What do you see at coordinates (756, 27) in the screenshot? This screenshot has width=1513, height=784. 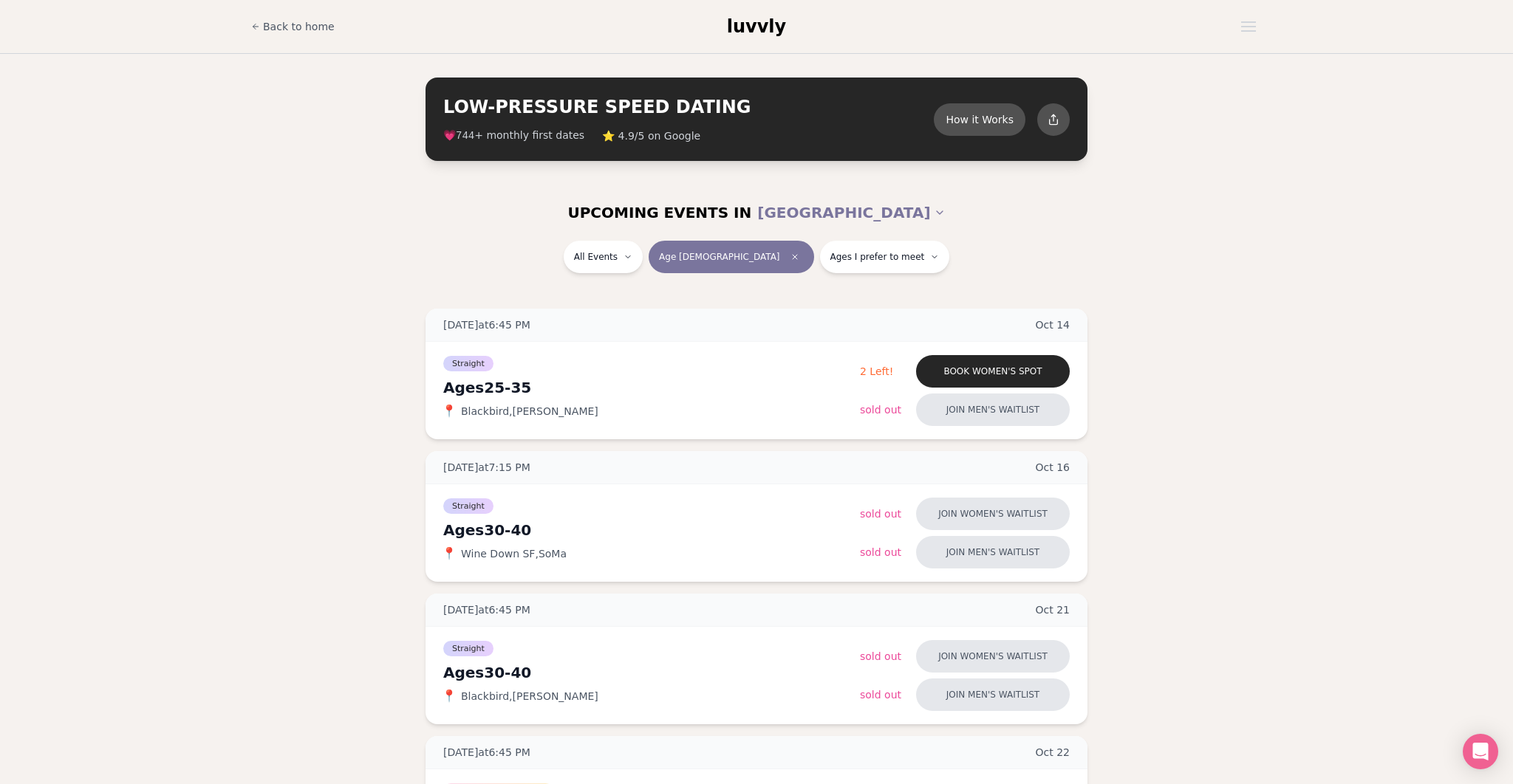 I see `span: luvvly` at bounding box center [756, 27].